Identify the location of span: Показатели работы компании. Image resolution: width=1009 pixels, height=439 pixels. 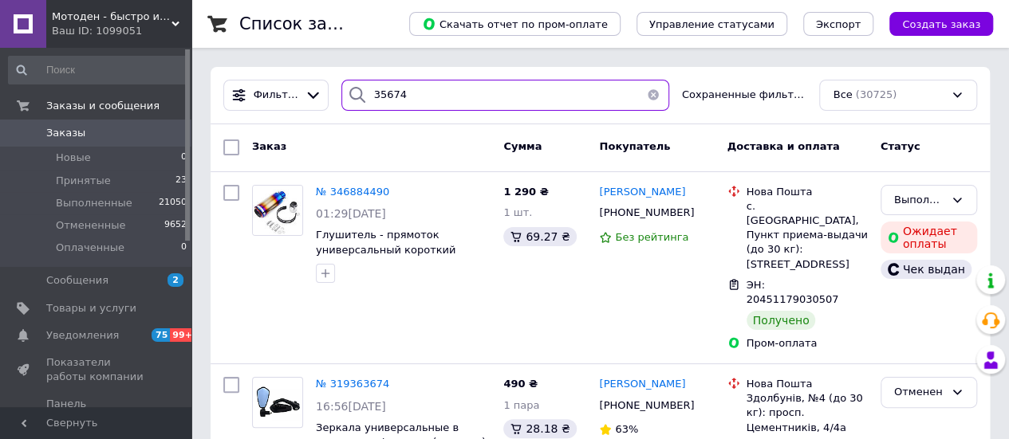
(96, 370).